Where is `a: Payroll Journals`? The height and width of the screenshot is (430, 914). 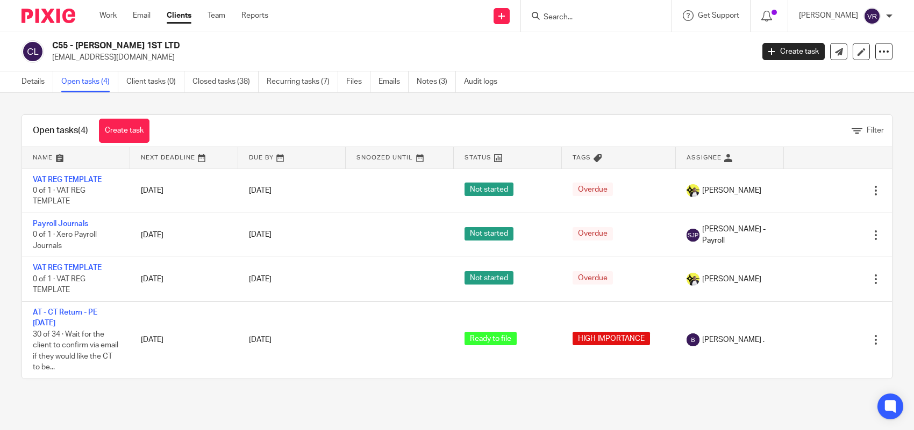
a: Payroll Journals is located at coordinates (60, 224).